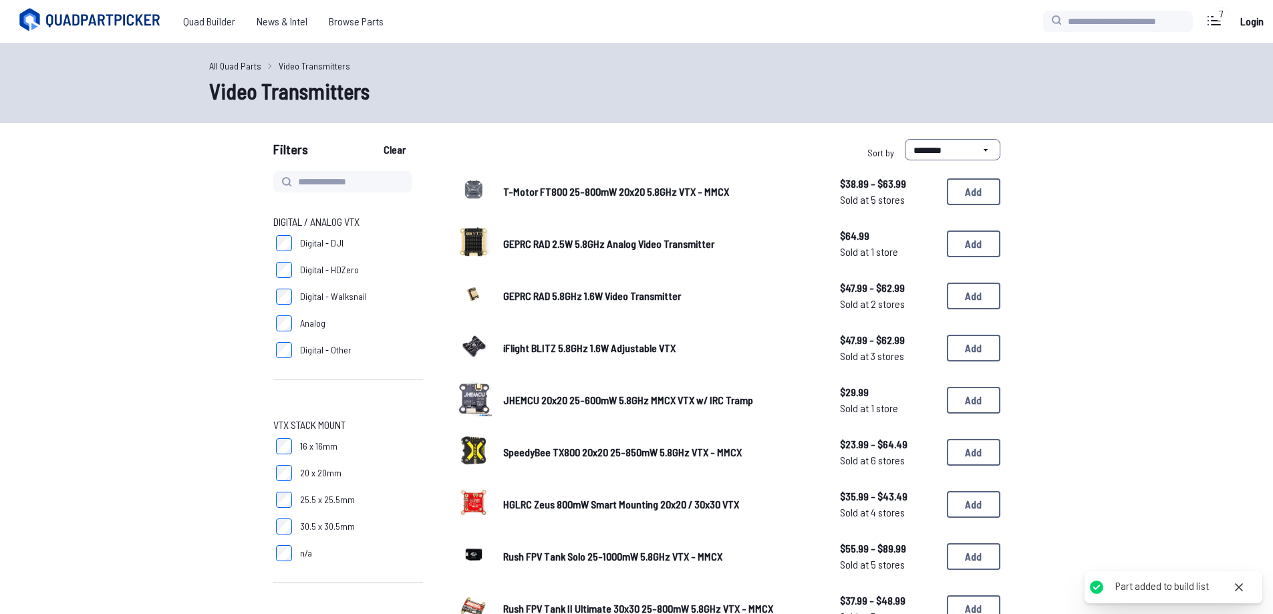  I want to click on span: Sold at 4 stores, so click(888, 512).